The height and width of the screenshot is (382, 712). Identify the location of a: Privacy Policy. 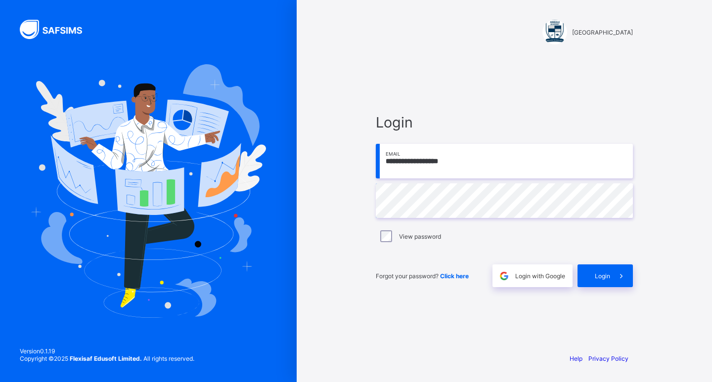
(608, 358).